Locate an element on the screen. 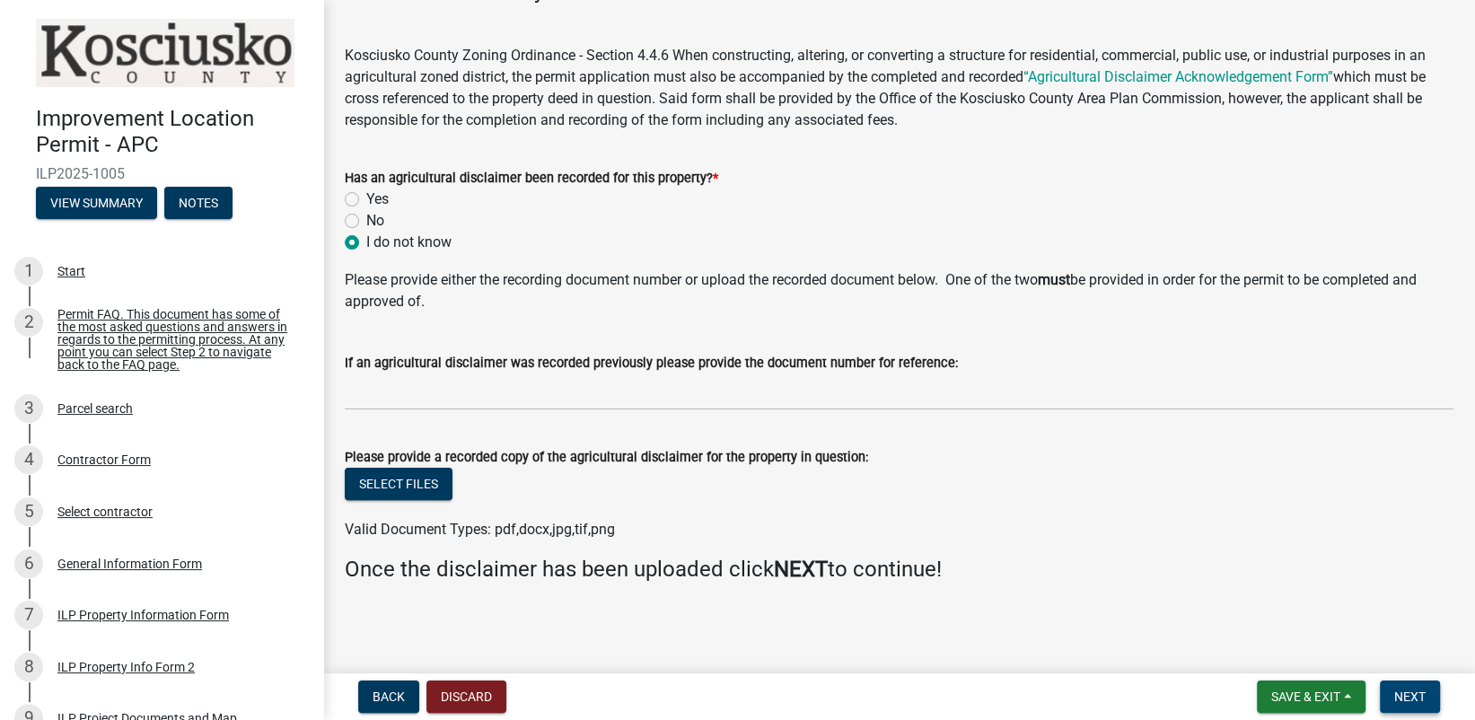 The image size is (1475, 720). div: ILP Property Information Form is located at coordinates (143, 615).